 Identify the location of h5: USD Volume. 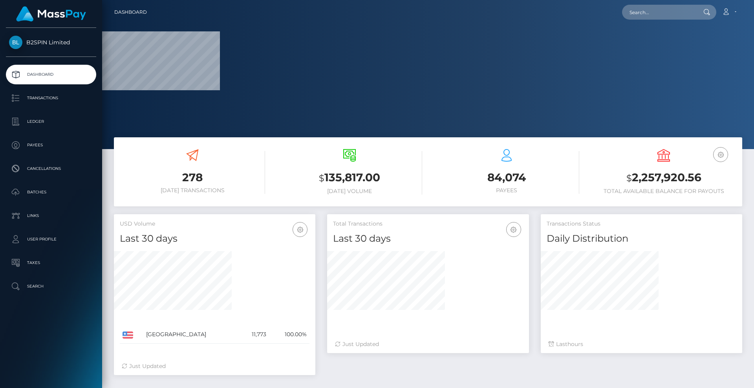
(214, 224).